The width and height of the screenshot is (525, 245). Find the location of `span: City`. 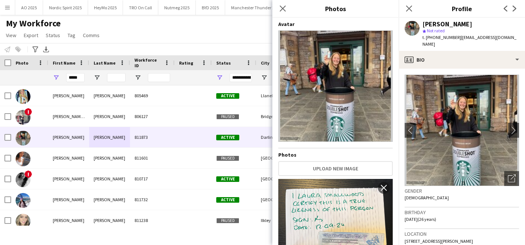

span: City is located at coordinates (265, 63).